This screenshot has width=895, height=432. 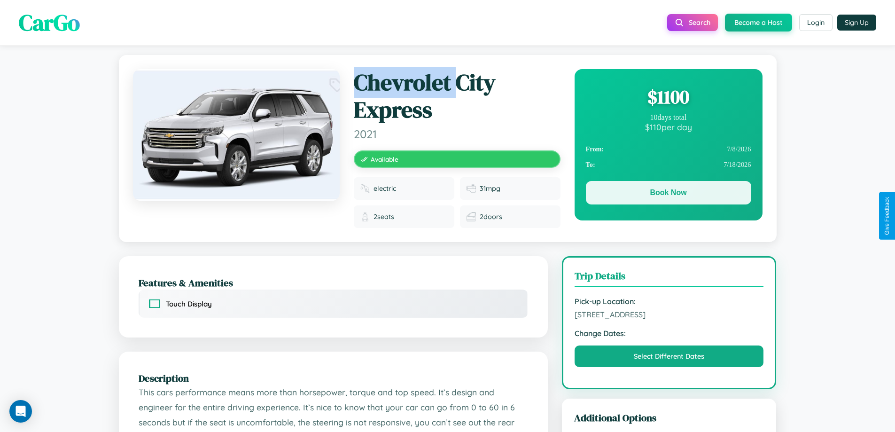 I want to click on img: Seats, so click(x=365, y=217).